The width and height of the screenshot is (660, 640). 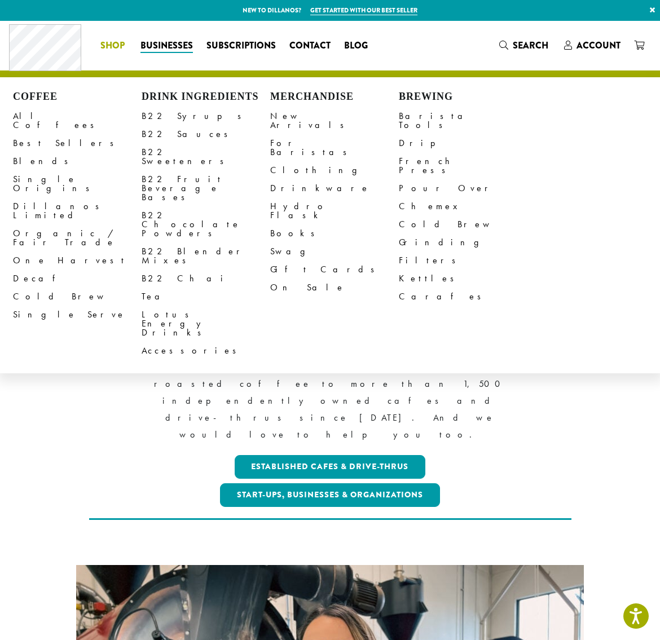 What do you see at coordinates (77, 143) in the screenshot?
I see `a: Best Sellers` at bounding box center [77, 143].